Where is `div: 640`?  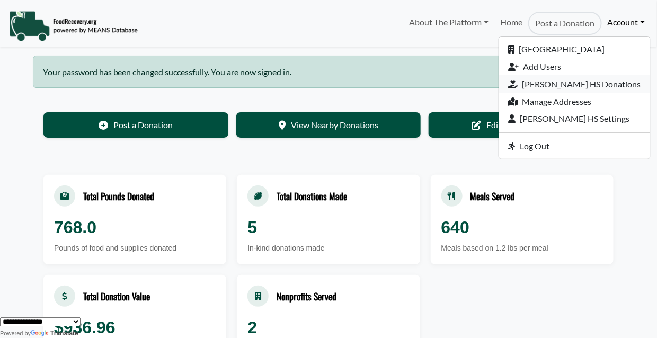
div: 640 is located at coordinates (522, 227).